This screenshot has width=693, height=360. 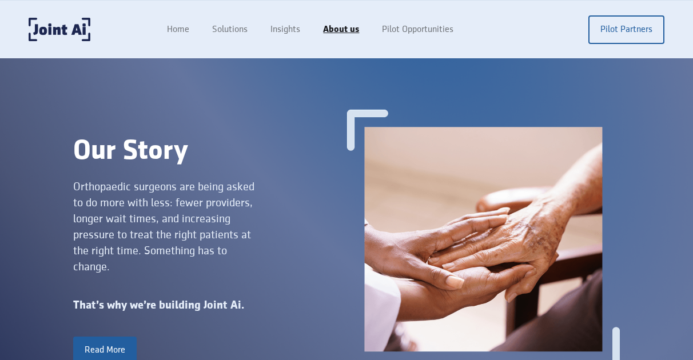 What do you see at coordinates (210, 306) in the screenshot?
I see `div: That’s why we’re building Joint Ai.` at bounding box center [210, 306].